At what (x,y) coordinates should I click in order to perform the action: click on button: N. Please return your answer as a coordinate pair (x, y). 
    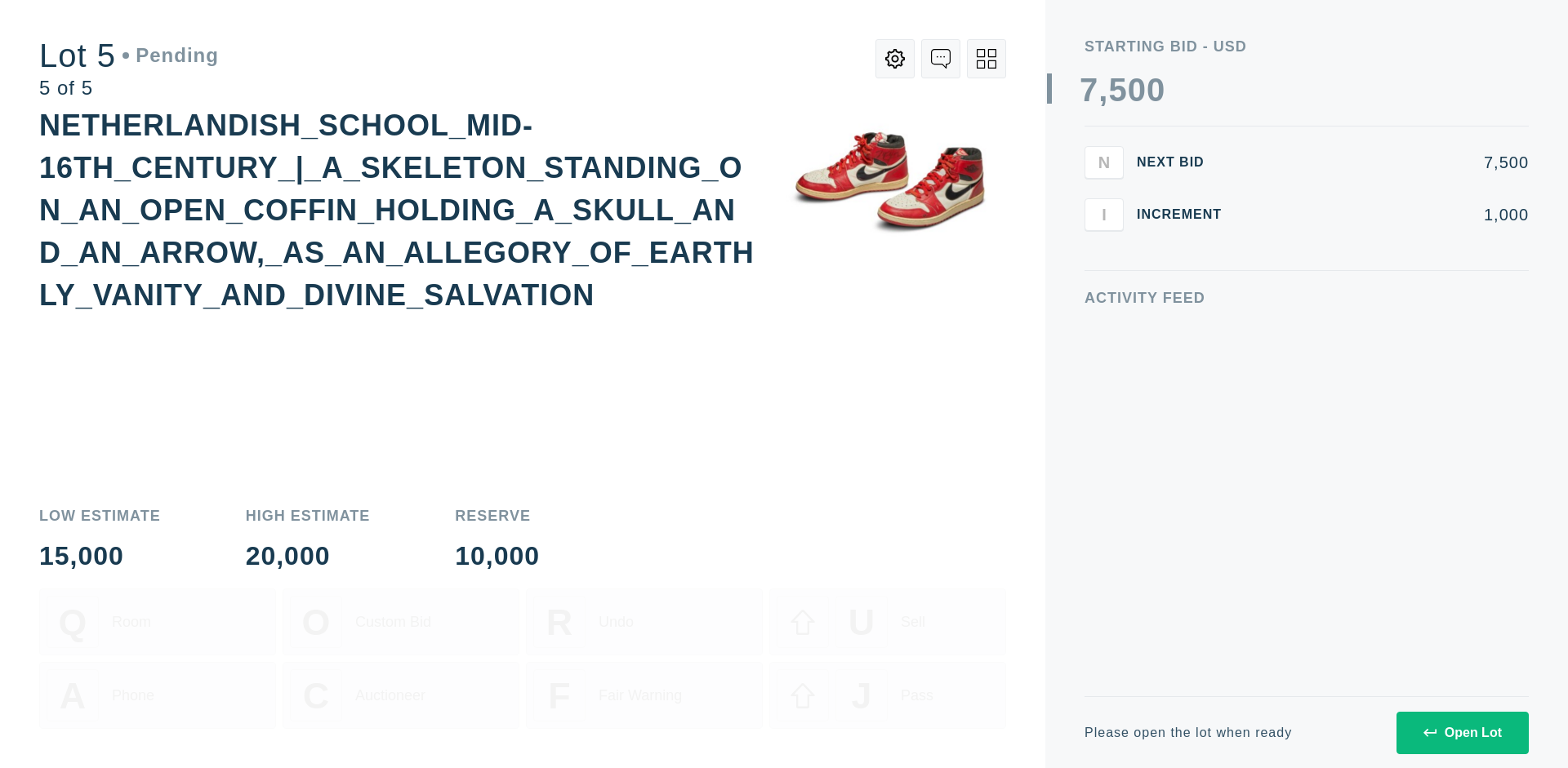
    Looking at the image, I should click on (1104, 162).